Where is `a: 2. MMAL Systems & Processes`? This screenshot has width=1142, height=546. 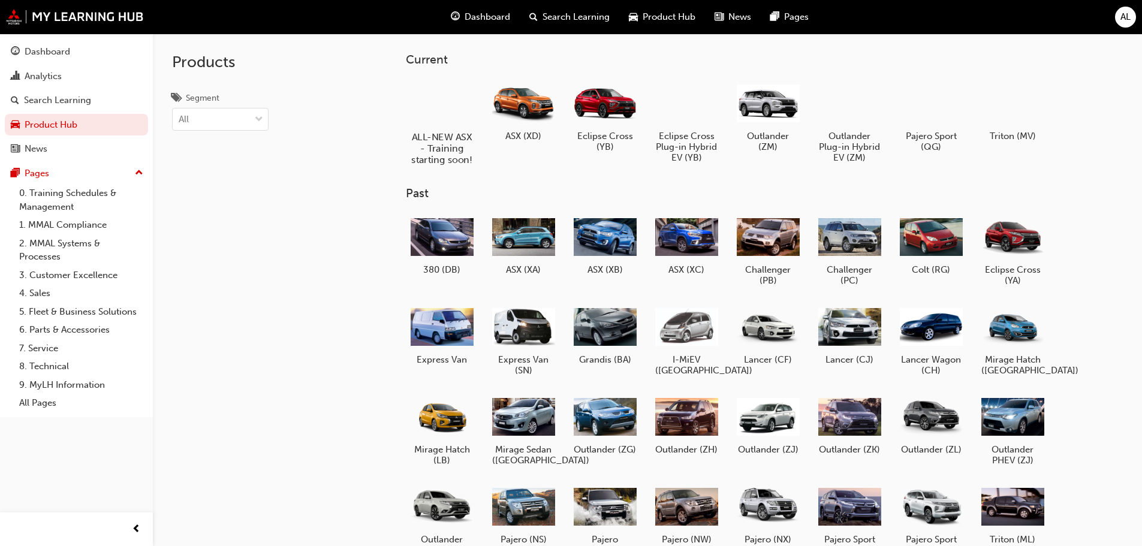 a: 2. MMAL Systems & Processes is located at coordinates (81, 250).